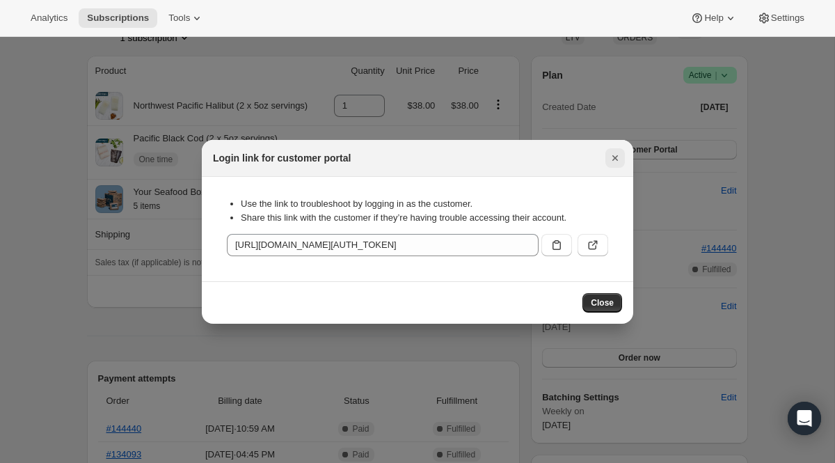  What do you see at coordinates (781, 18) in the screenshot?
I see `button: Settings` at bounding box center [781, 18].